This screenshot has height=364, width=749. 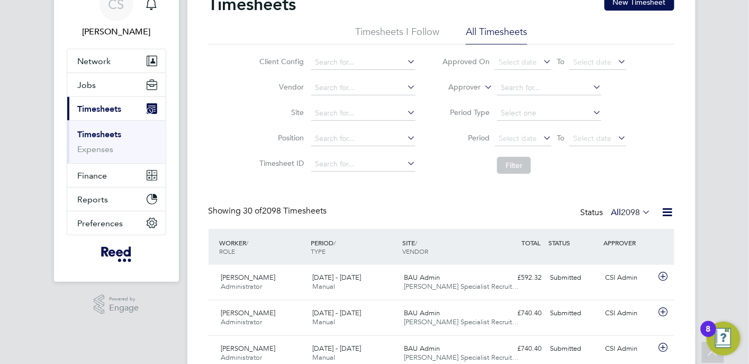 I want to click on label: All, so click(x=631, y=212).